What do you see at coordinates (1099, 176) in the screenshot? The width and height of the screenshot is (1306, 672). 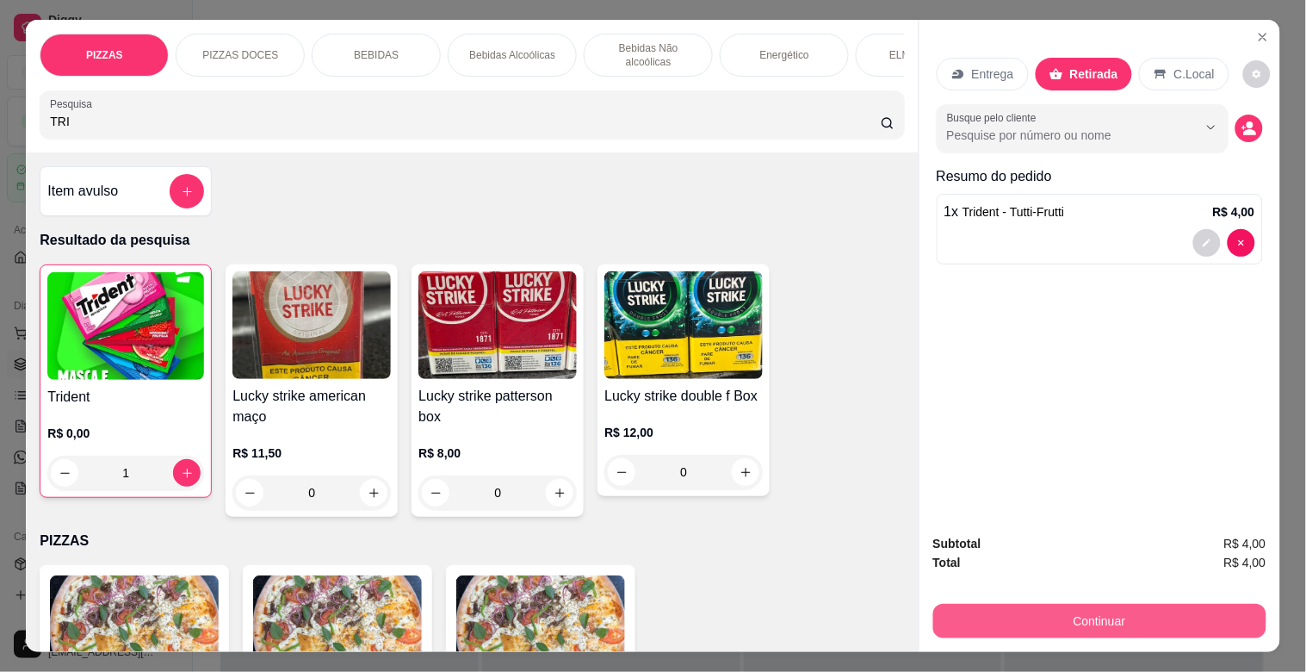 I see `p: Resumo do pedido` at bounding box center [1099, 176].